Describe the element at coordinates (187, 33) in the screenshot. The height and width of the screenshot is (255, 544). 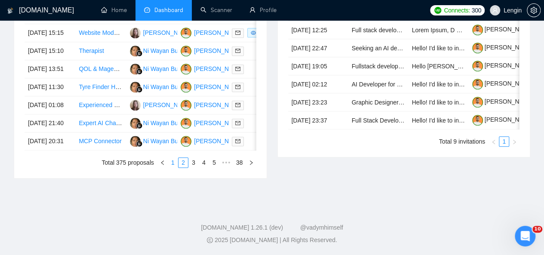
I see `a: Website Modernization Project – Agencies Only (Multi-Disciplinary Skills Required` at that location.